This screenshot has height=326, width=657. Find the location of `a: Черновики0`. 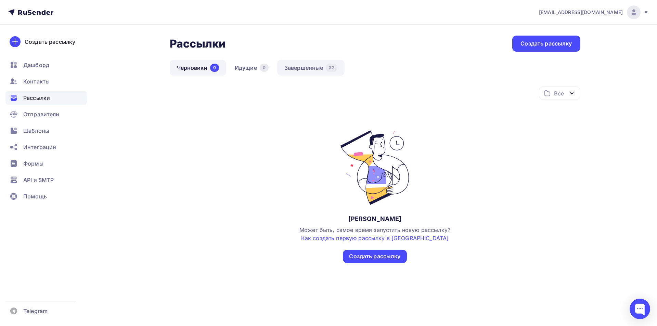

a: Черновики0 is located at coordinates (198, 68).